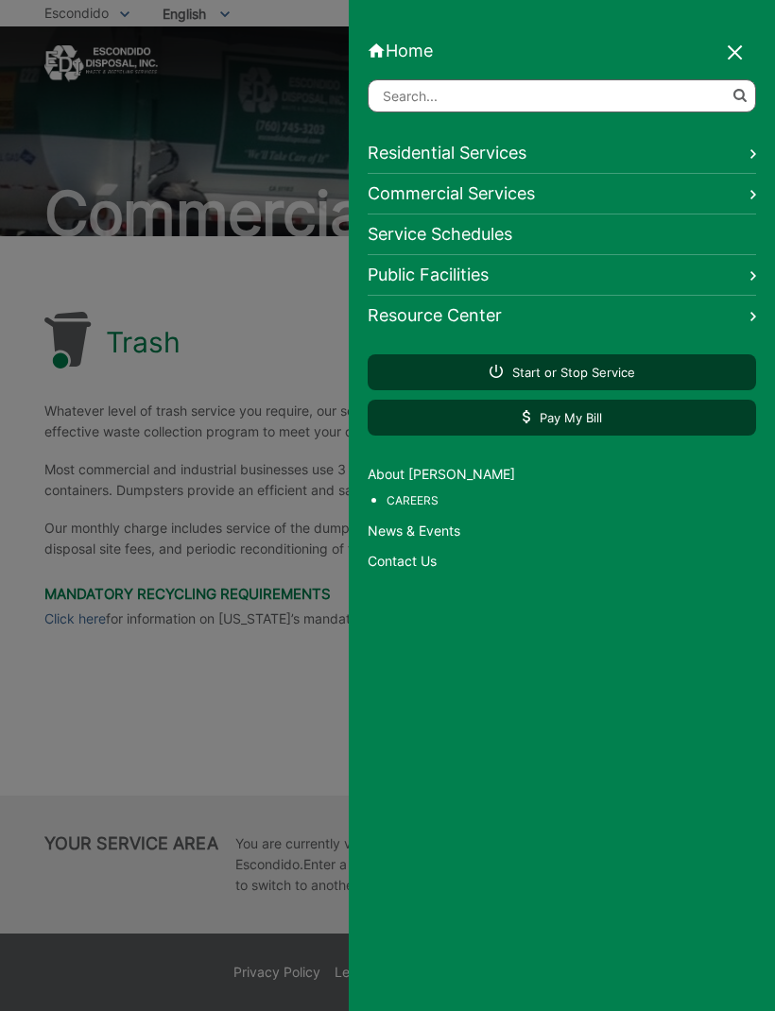  Describe the element at coordinates (561, 50) in the screenshot. I see `a: Home` at that location.